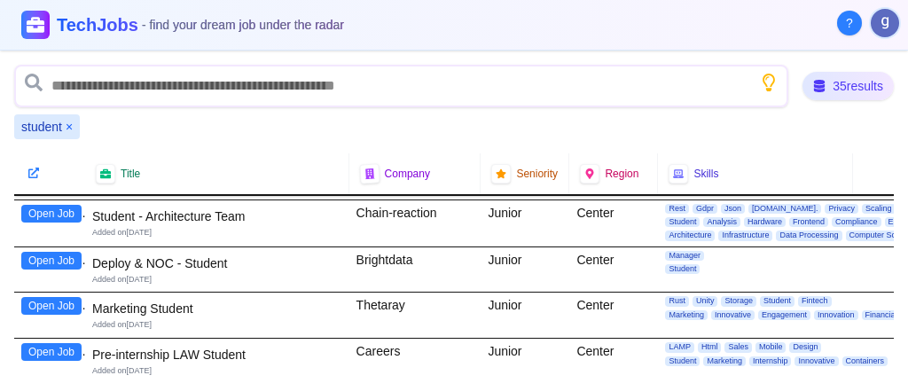  I want to click on span: Skills, so click(706, 174).